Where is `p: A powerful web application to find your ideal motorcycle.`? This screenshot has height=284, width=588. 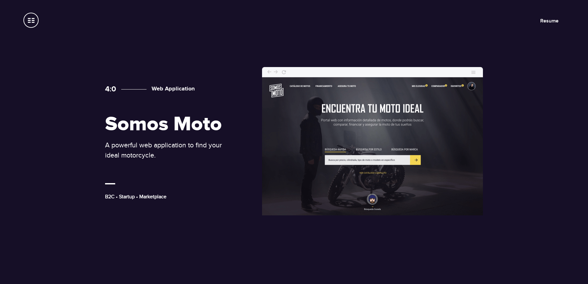
p: A powerful web application to find your ideal motorcycle. is located at coordinates (168, 150).